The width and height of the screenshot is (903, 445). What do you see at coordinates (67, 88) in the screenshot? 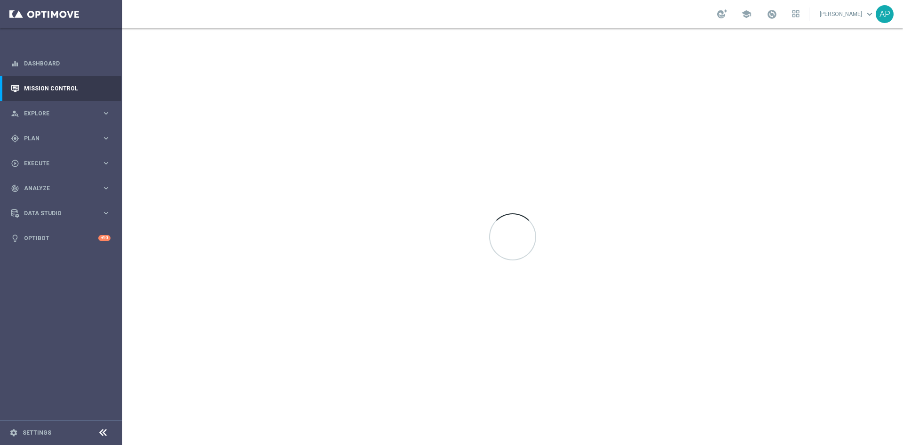
I see `a: Mission Control` at bounding box center [67, 88].